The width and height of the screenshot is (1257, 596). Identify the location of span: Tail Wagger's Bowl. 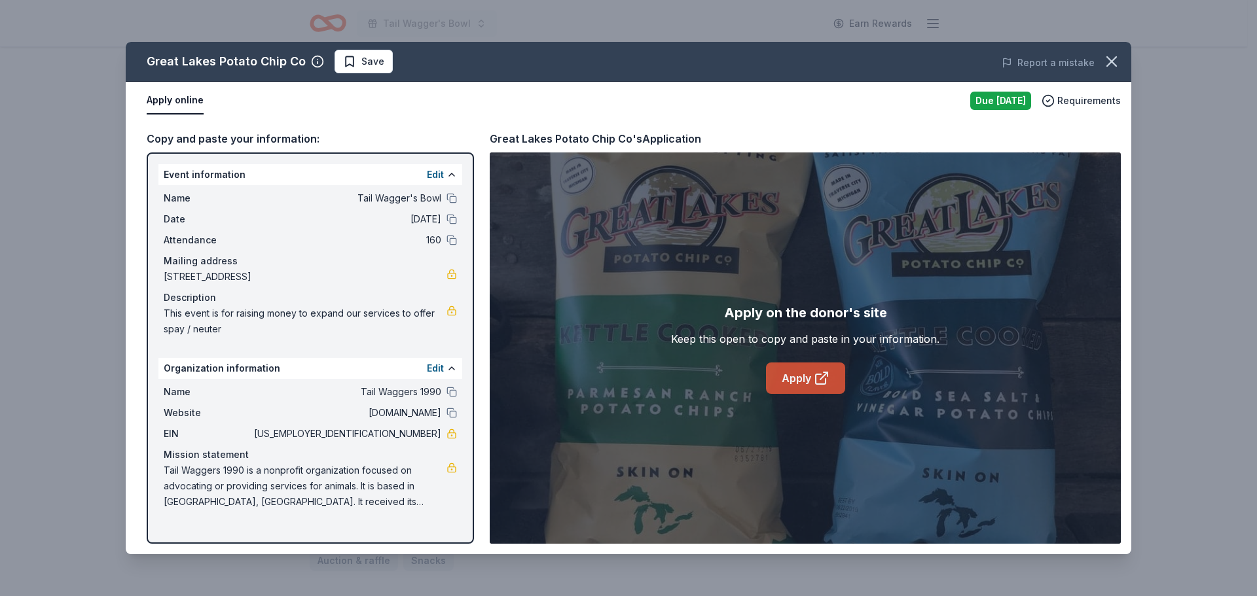
(346, 198).